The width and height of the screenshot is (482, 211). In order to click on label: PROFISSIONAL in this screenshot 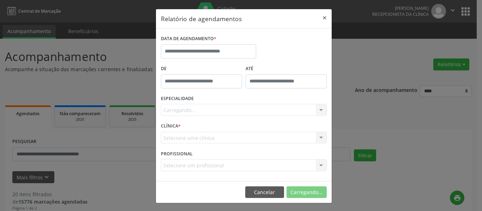, I will do `click(177, 154)`.